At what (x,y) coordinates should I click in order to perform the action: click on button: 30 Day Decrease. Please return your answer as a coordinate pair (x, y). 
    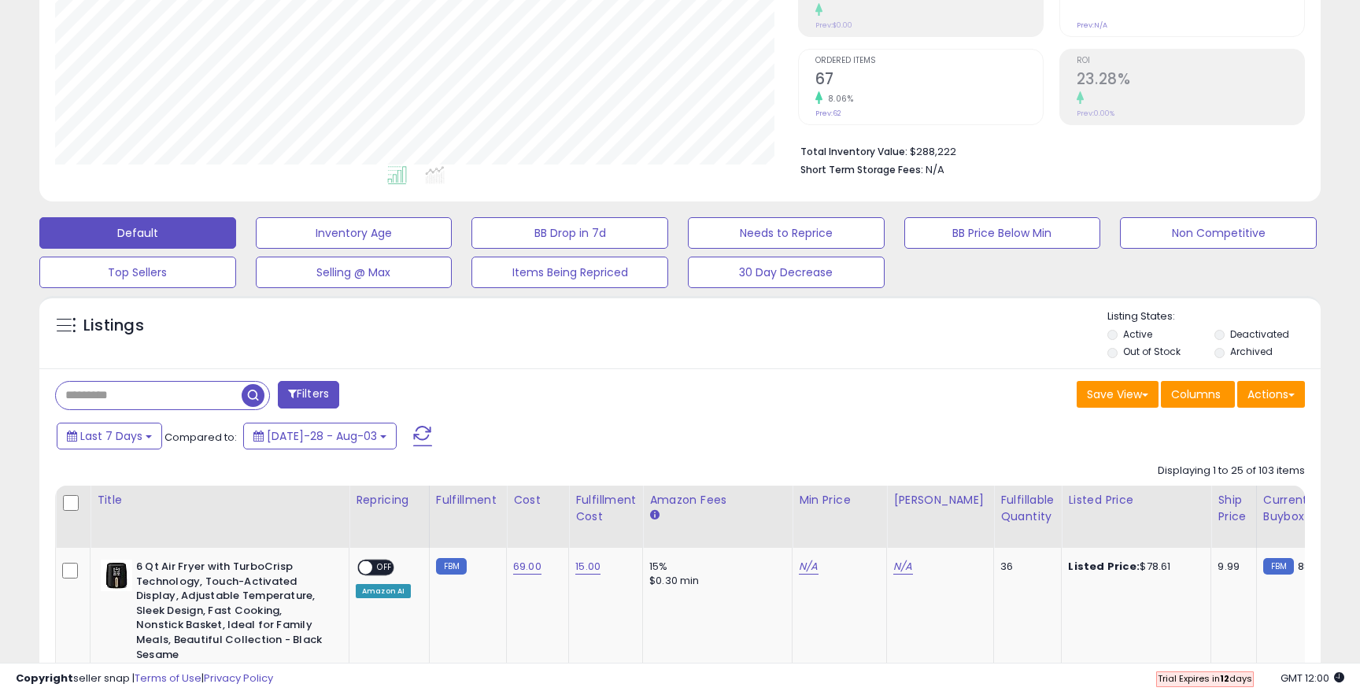
    Looking at the image, I should click on (786, 272).